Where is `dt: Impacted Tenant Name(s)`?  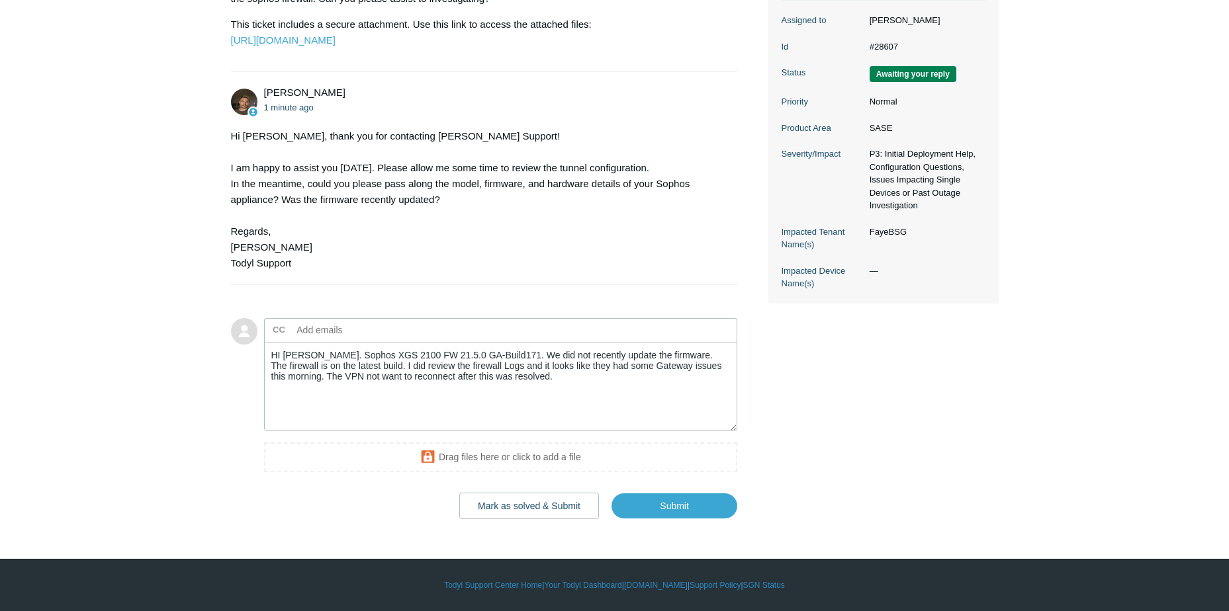 dt: Impacted Tenant Name(s) is located at coordinates (822, 238).